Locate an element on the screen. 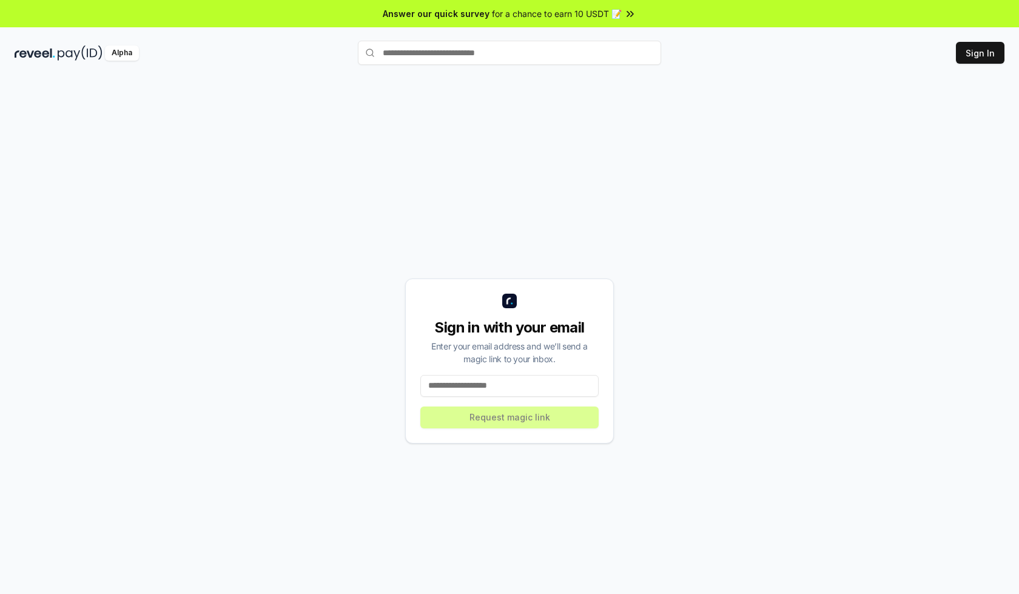  div: Enter your email address and we’ll send a magic link to your inbox. is located at coordinates (510, 353).